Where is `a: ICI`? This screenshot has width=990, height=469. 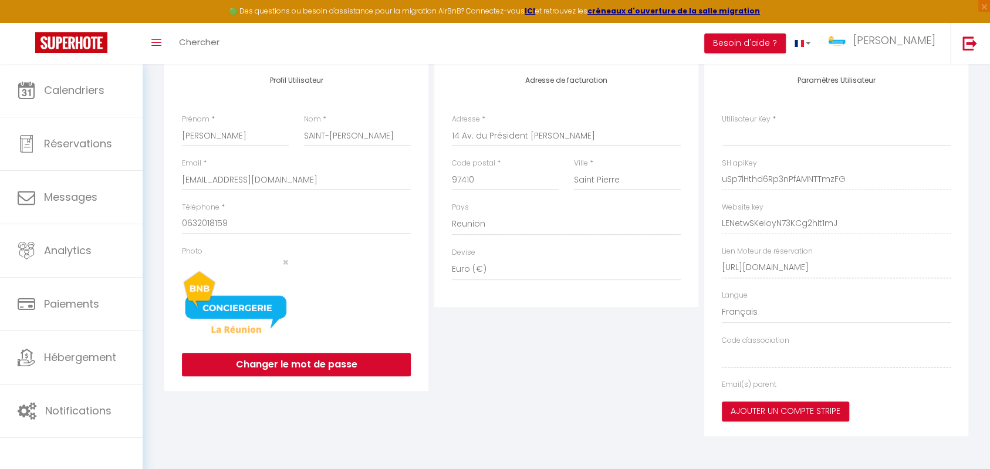
a: ICI is located at coordinates (530, 11).